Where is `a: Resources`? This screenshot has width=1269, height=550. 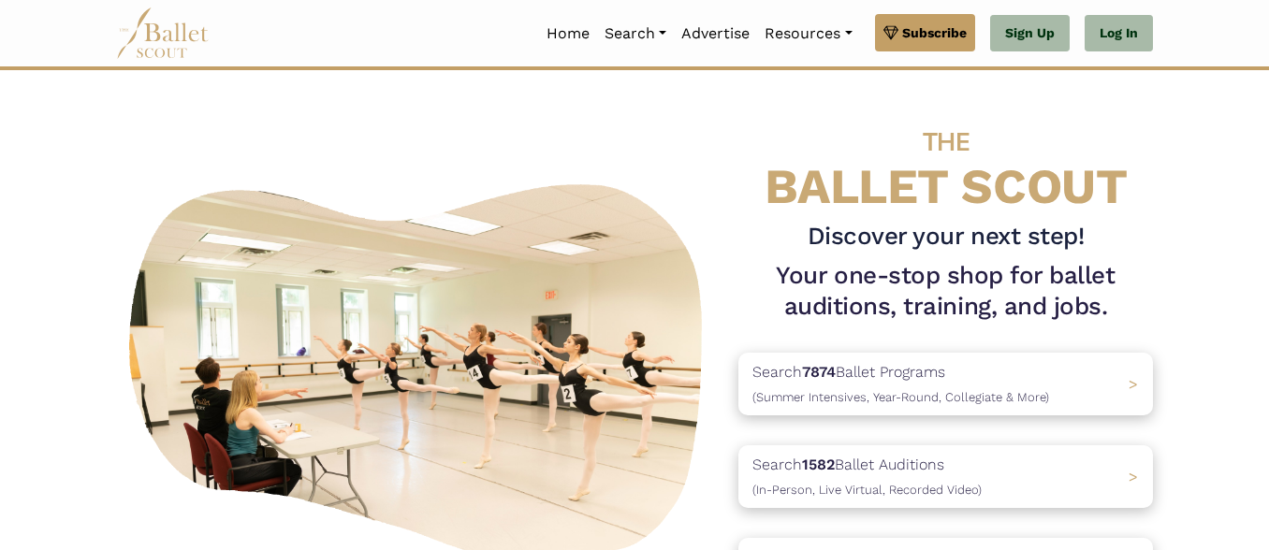
a: Resources is located at coordinates (808, 34).